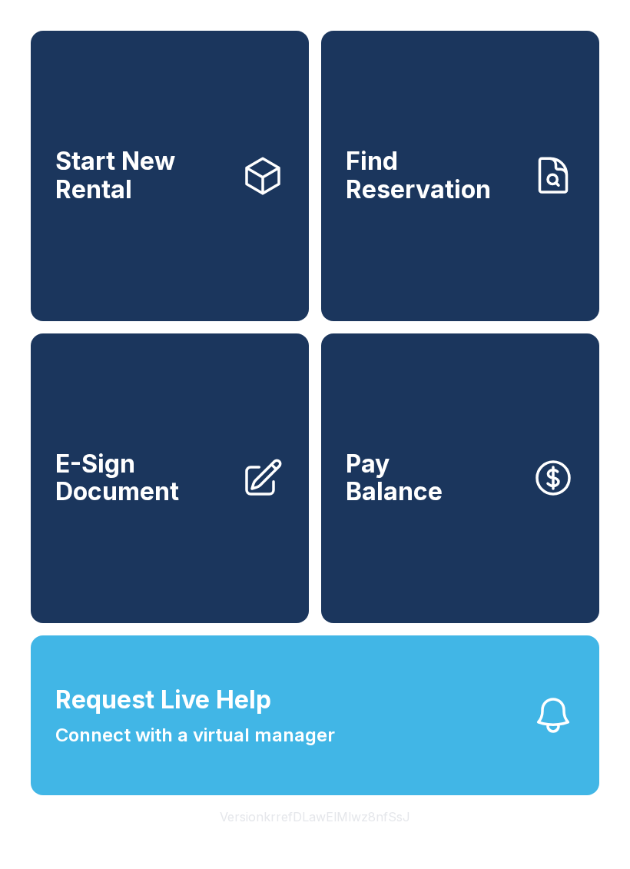  What do you see at coordinates (460, 176) in the screenshot?
I see `a: Find Reservation` at bounding box center [460, 176].